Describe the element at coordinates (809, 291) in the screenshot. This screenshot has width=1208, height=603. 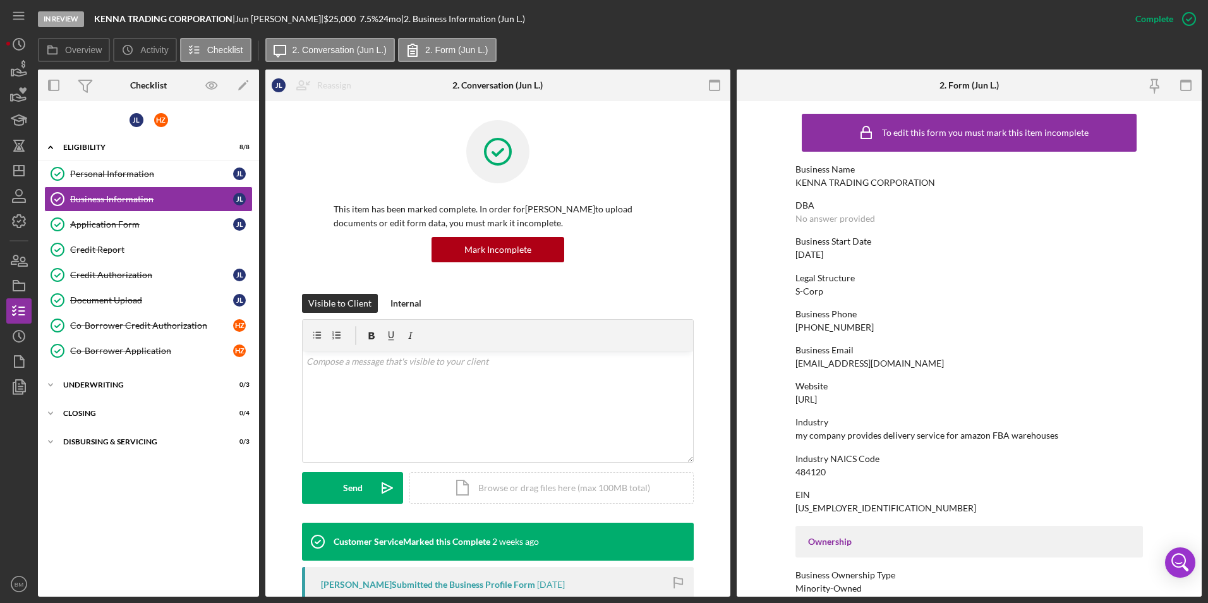
I see `div: S-Corp` at that location.